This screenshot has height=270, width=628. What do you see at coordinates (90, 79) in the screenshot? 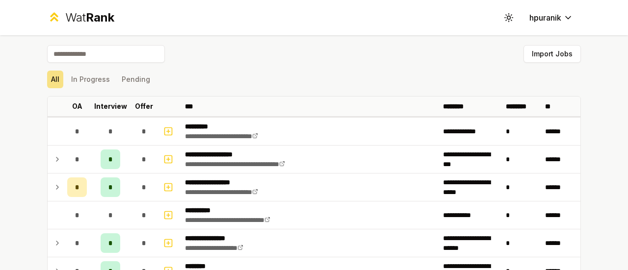
I see `button: In Progress` at bounding box center [90, 79].